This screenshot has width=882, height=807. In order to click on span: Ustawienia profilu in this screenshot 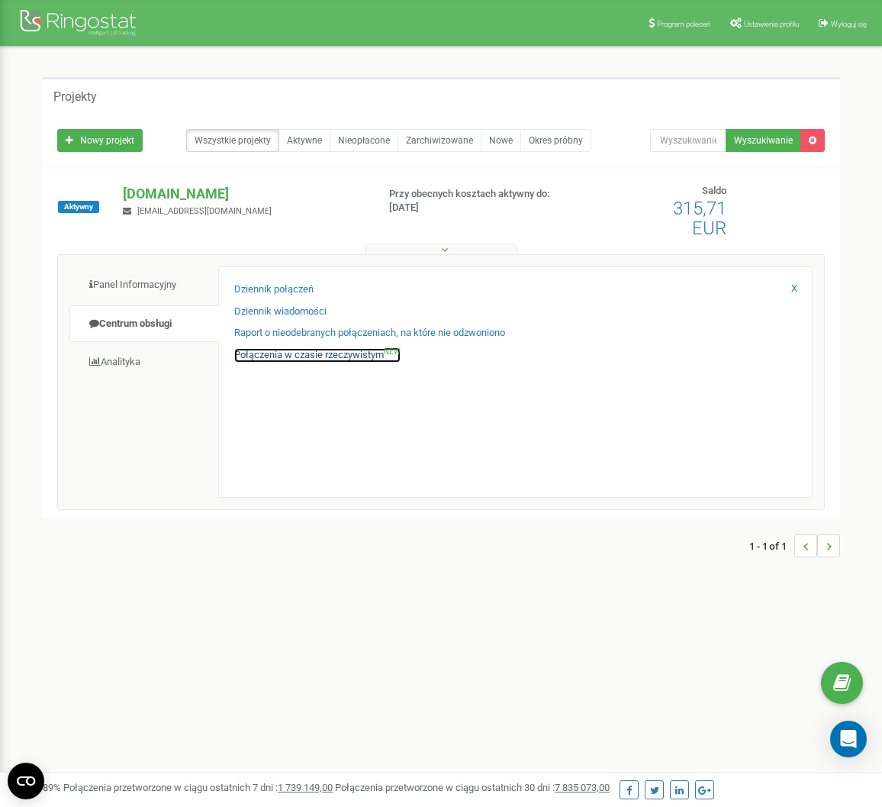, I will do `click(771, 24)`.